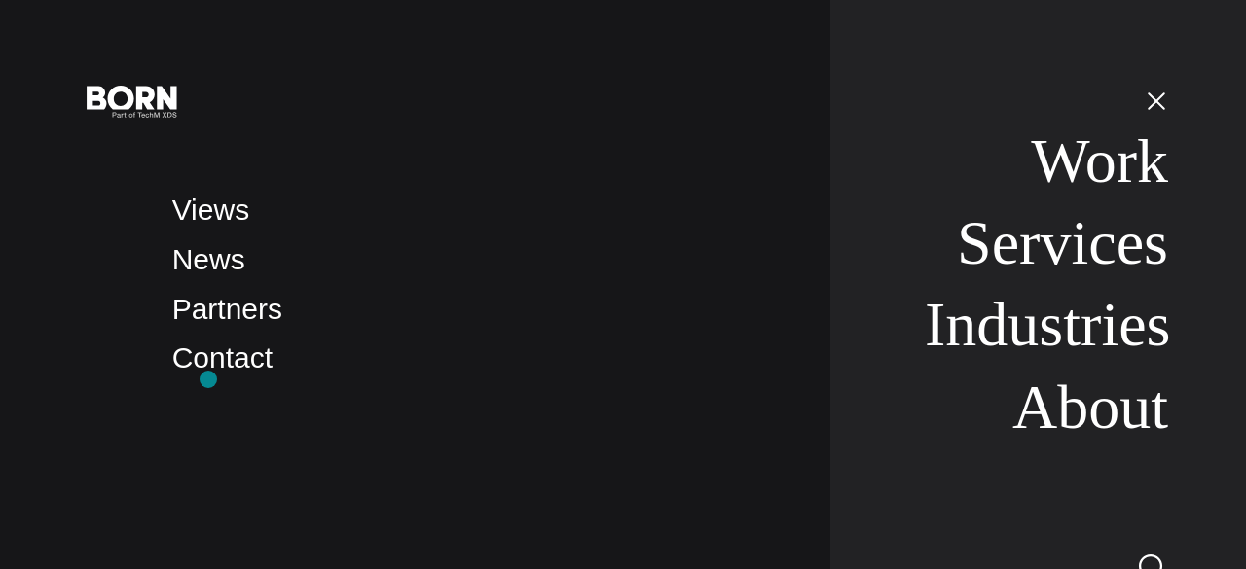  What do you see at coordinates (1090, 407) in the screenshot?
I see `a: About` at bounding box center [1090, 407].